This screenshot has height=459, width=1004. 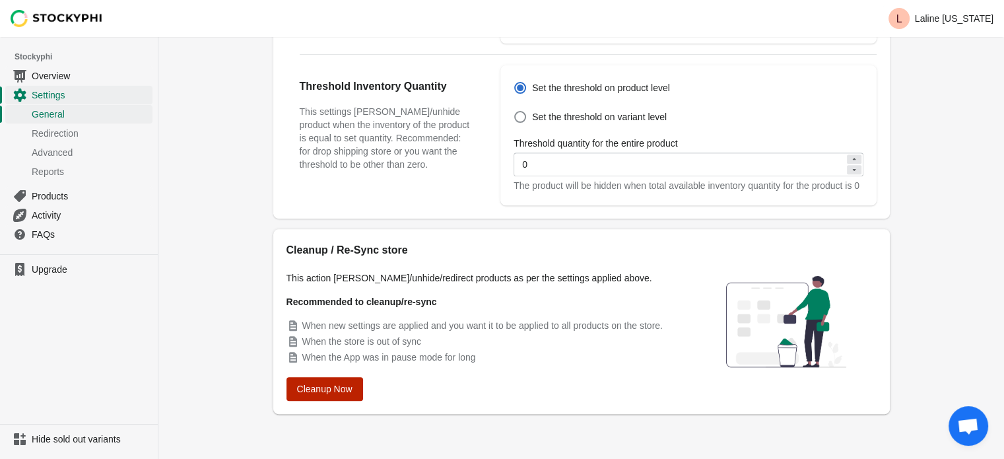 I want to click on a: General, so click(x=79, y=114).